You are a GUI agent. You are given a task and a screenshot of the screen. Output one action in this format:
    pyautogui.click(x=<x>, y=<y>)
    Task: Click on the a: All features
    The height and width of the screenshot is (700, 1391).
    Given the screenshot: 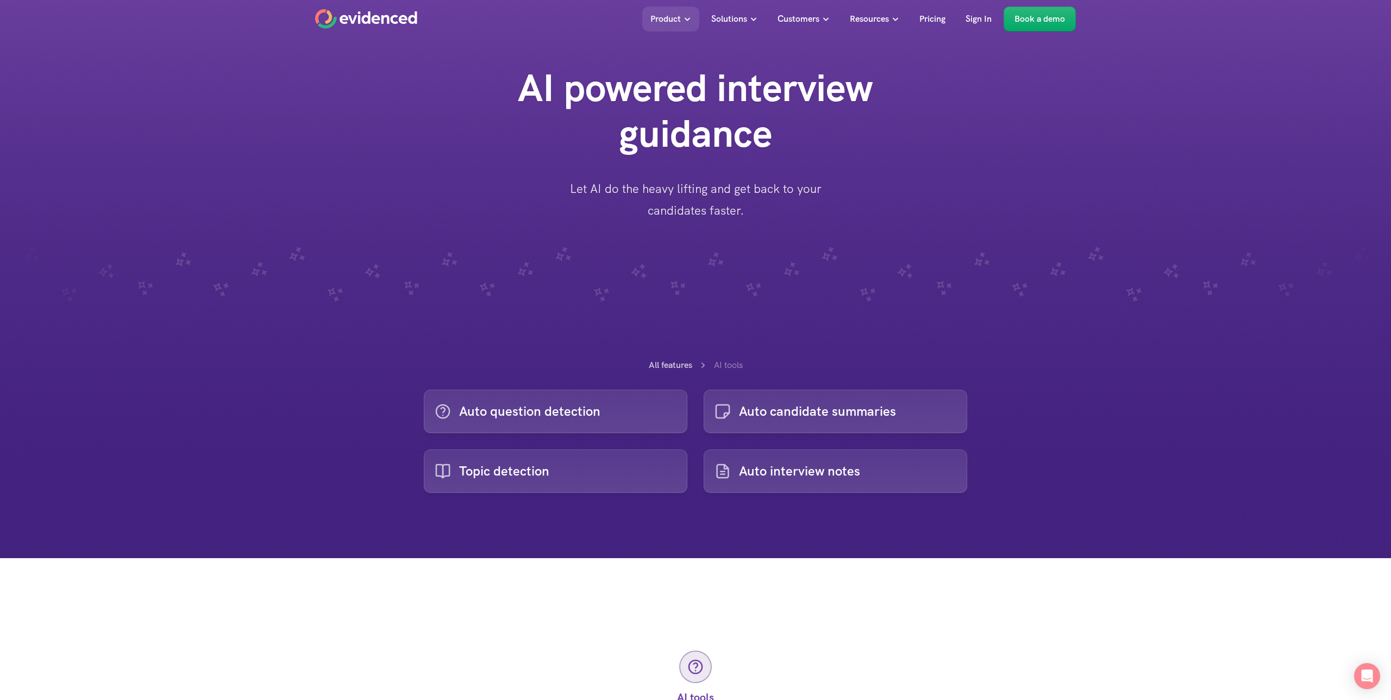 What is the action you would take?
    pyautogui.click(x=670, y=365)
    